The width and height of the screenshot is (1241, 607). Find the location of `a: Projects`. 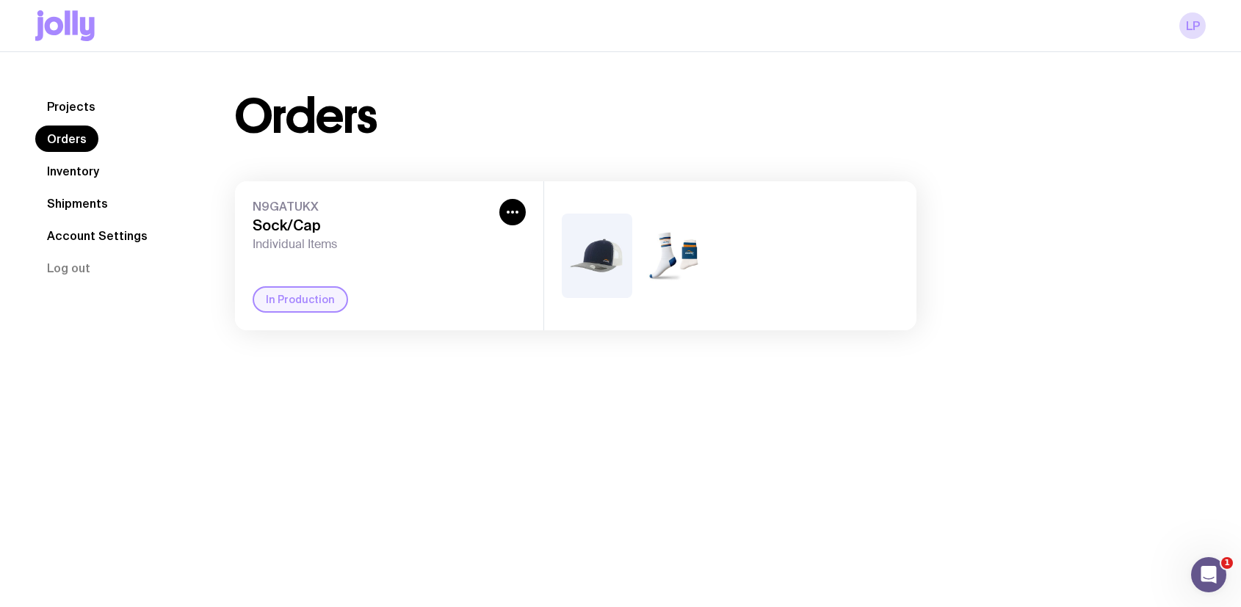

a: Projects is located at coordinates (71, 107).